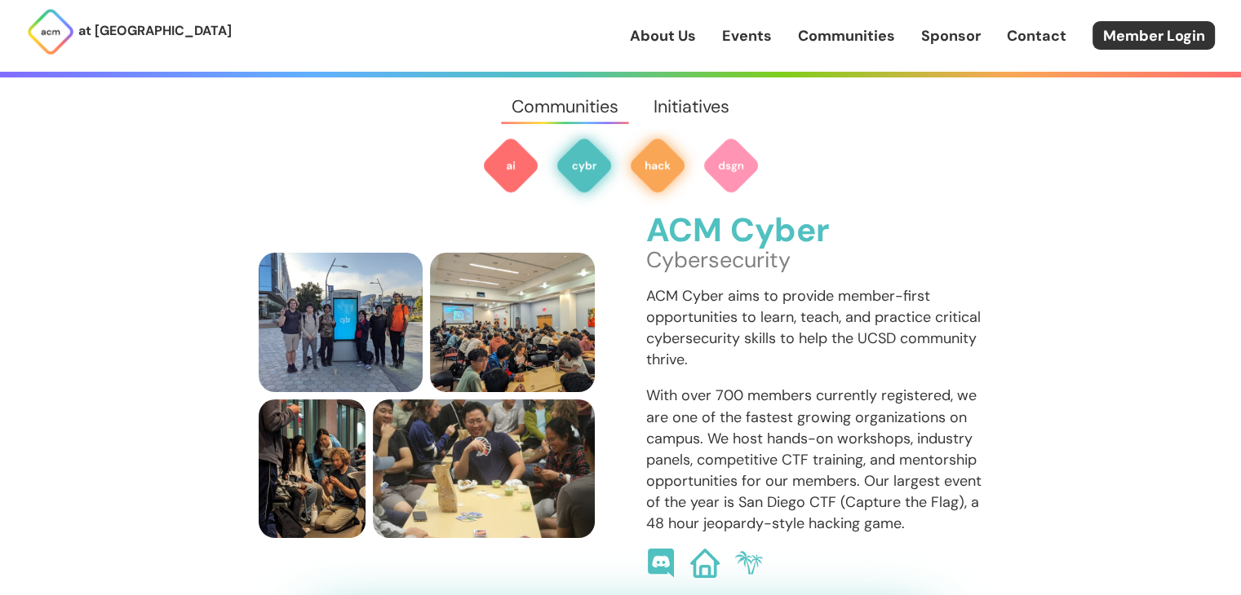  I want to click on img: ACM Cyber Website, so click(705, 564).